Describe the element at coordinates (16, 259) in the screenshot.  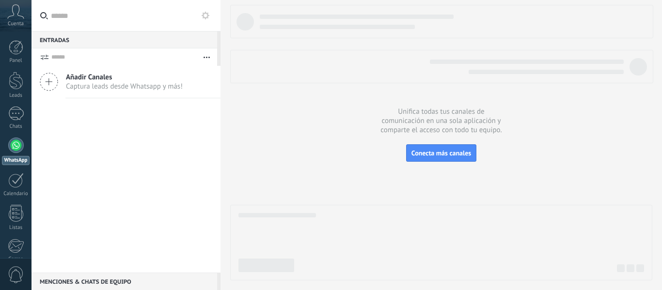
I see `div: Correo` at that location.